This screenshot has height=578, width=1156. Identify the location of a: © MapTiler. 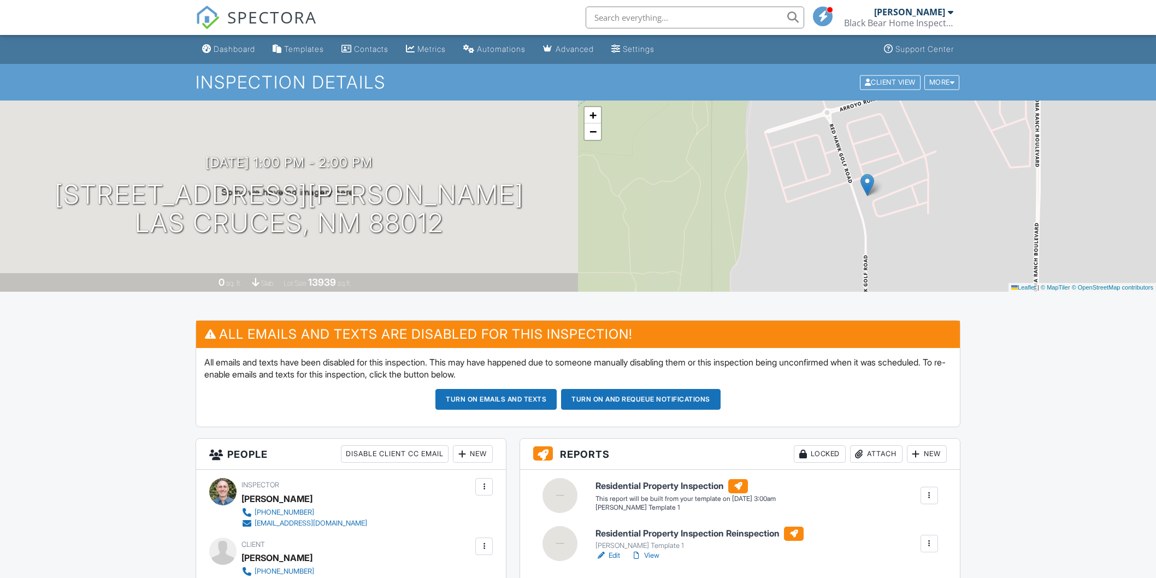
(1055, 287).